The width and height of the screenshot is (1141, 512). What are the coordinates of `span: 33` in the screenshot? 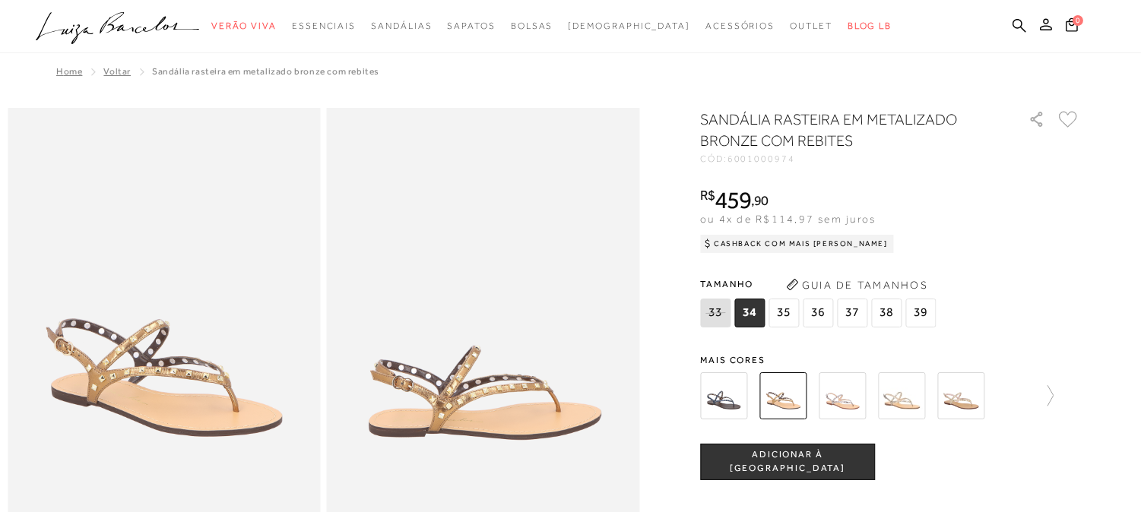 It's located at (715, 313).